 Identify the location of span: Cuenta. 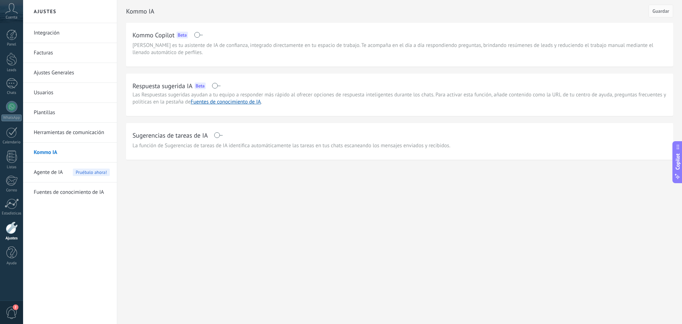
(11, 17).